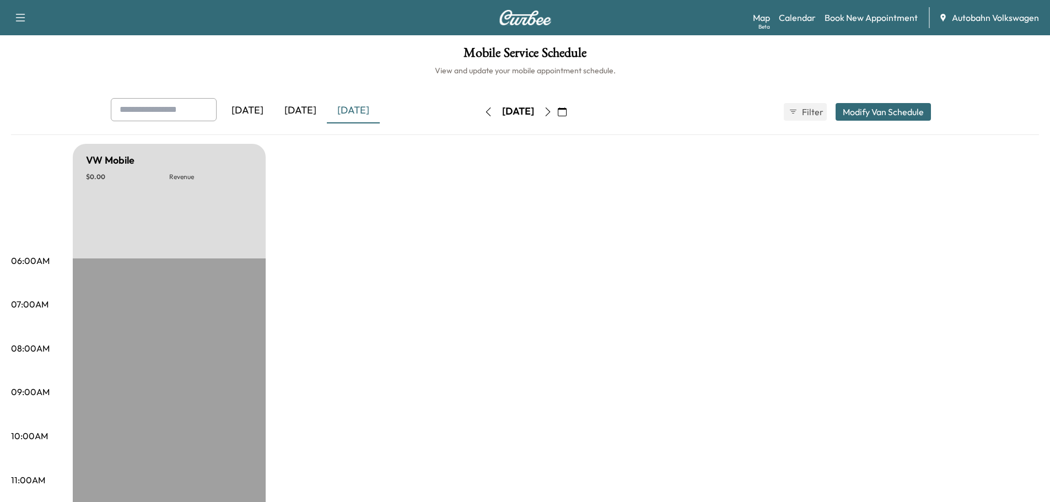  I want to click on button: Filter, so click(805, 112).